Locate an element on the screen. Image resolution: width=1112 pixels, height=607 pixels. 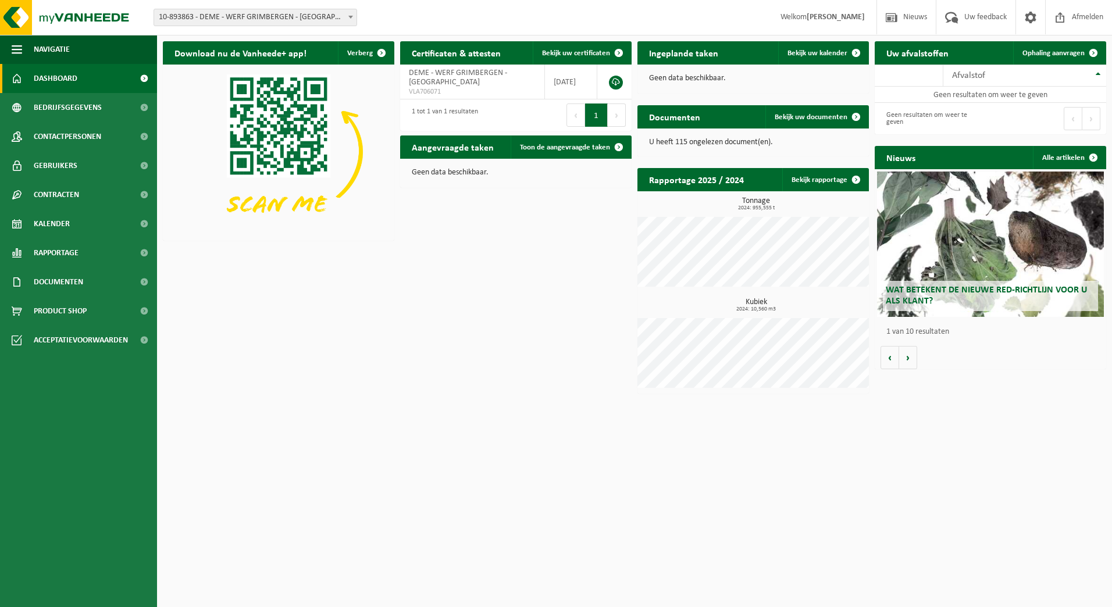
span: Toon de aangevraagde taken is located at coordinates (565, 147).